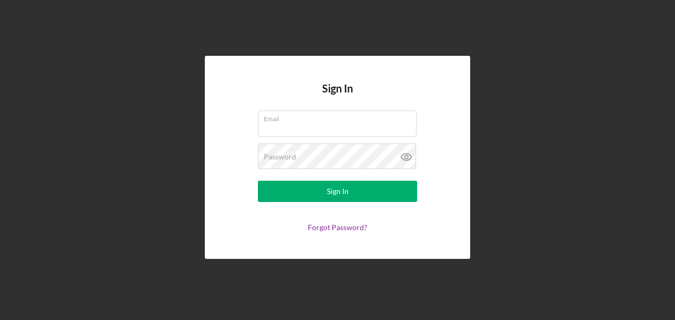 The height and width of the screenshot is (320, 675). What do you see at coordinates (338, 227) in the screenshot?
I see `a: Forgot Password?` at bounding box center [338, 227].